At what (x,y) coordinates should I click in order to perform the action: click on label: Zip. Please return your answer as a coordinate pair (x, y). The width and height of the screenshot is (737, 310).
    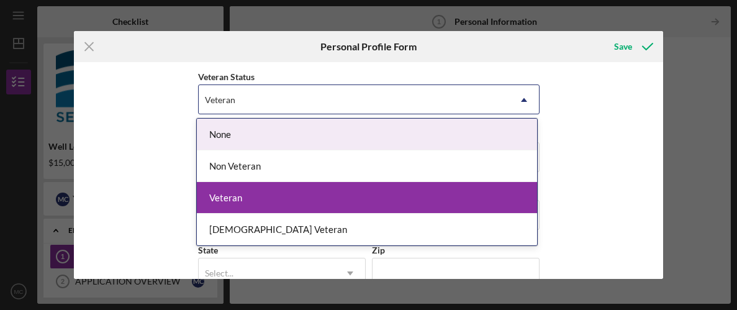
    Looking at the image, I should click on (378, 250).